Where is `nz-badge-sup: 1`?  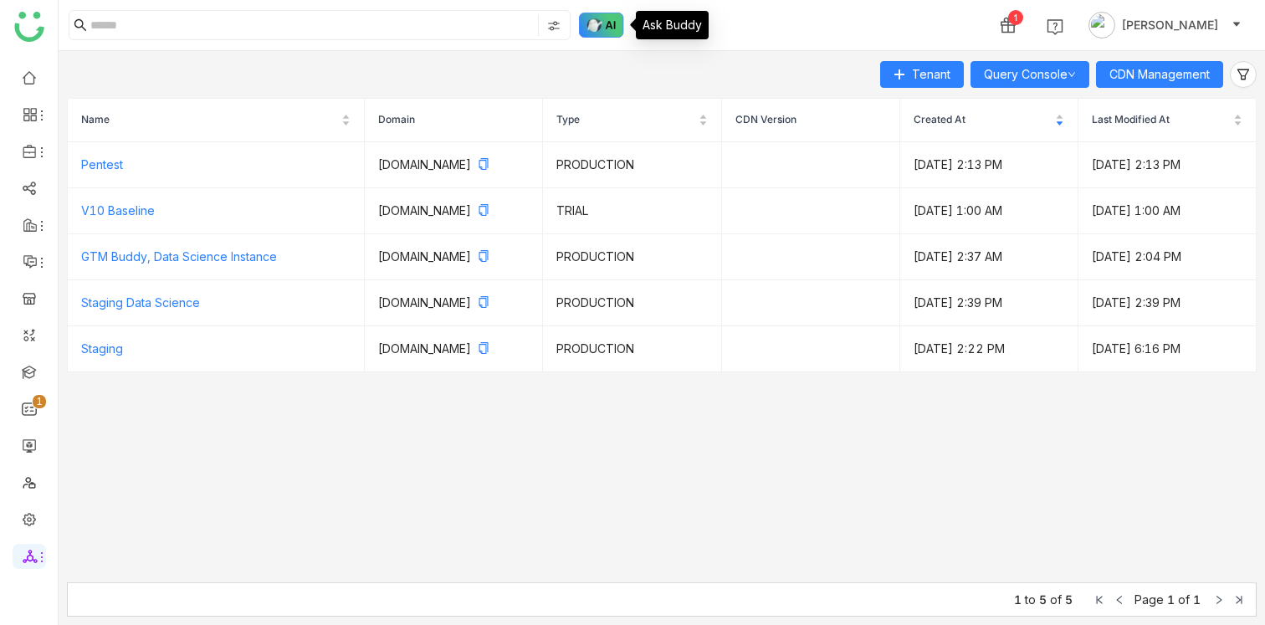
nz-badge-sup: 1 is located at coordinates (39, 402).